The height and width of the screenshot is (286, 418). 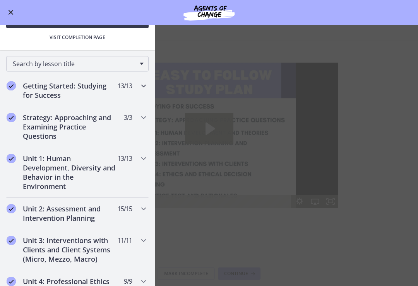 I want to click on span: 3 / 3, so click(x=128, y=118).